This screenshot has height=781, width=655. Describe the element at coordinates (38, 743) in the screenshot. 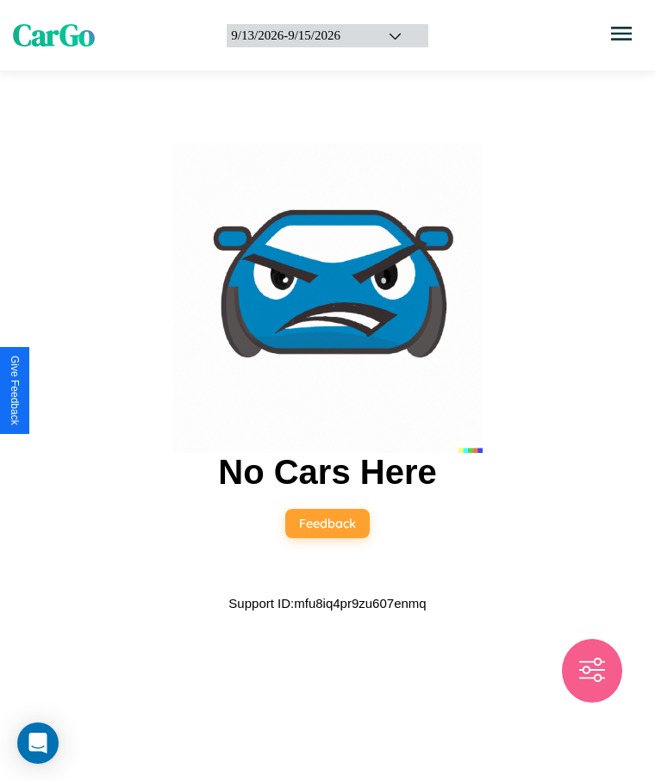

I see `div: Open Intercom Messenger` at that location.